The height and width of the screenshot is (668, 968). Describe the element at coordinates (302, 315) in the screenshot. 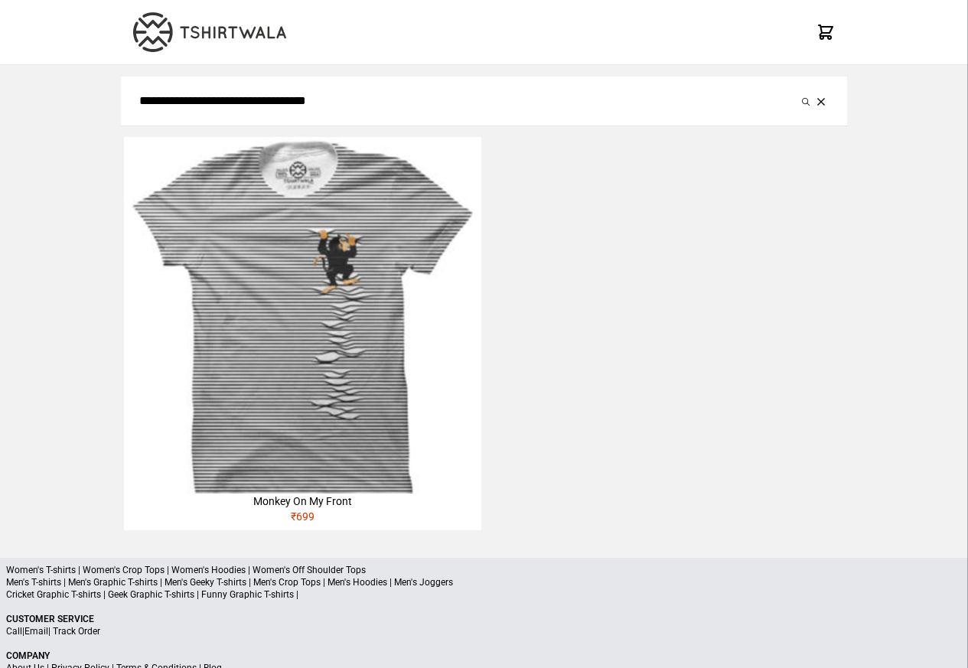

I see `img: monkey-climbing-320x320.jpg` at that location.